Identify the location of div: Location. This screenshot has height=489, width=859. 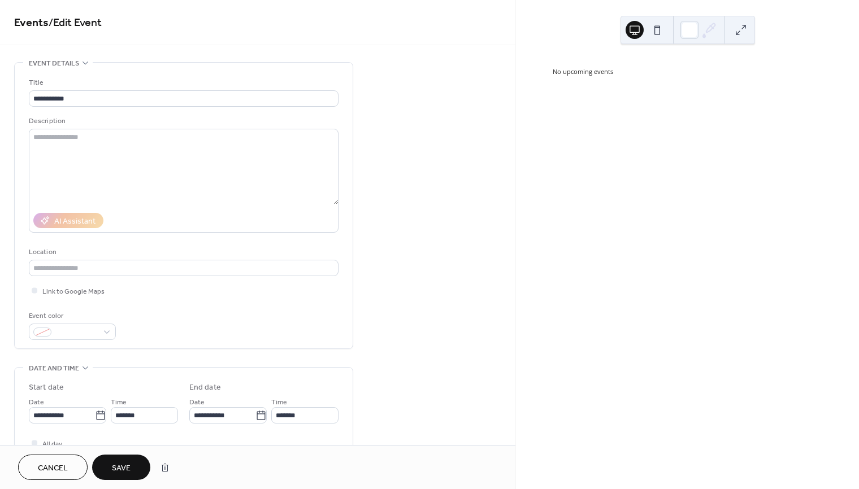
(183, 252).